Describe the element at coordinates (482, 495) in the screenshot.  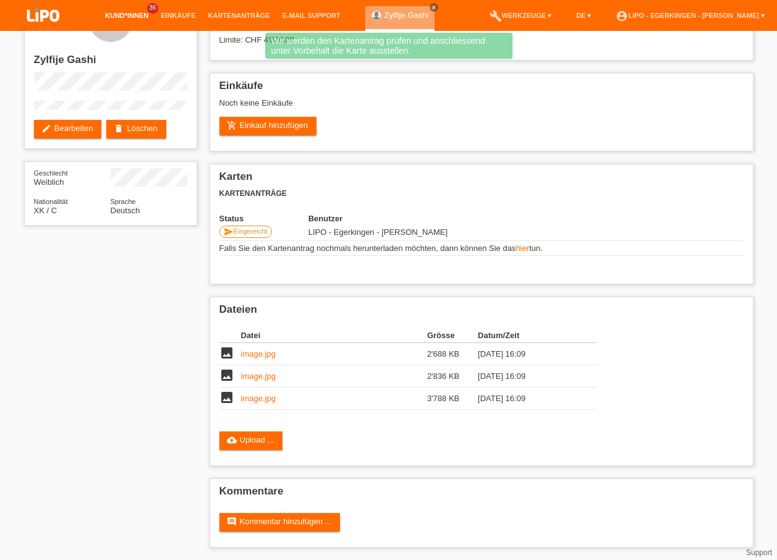
I see `h2: Kommentare` at that location.